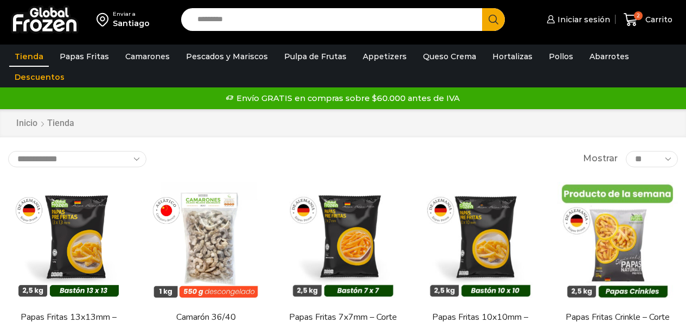  Describe the element at coordinates (638, 16) in the screenshot. I see `span: 2` at that location.